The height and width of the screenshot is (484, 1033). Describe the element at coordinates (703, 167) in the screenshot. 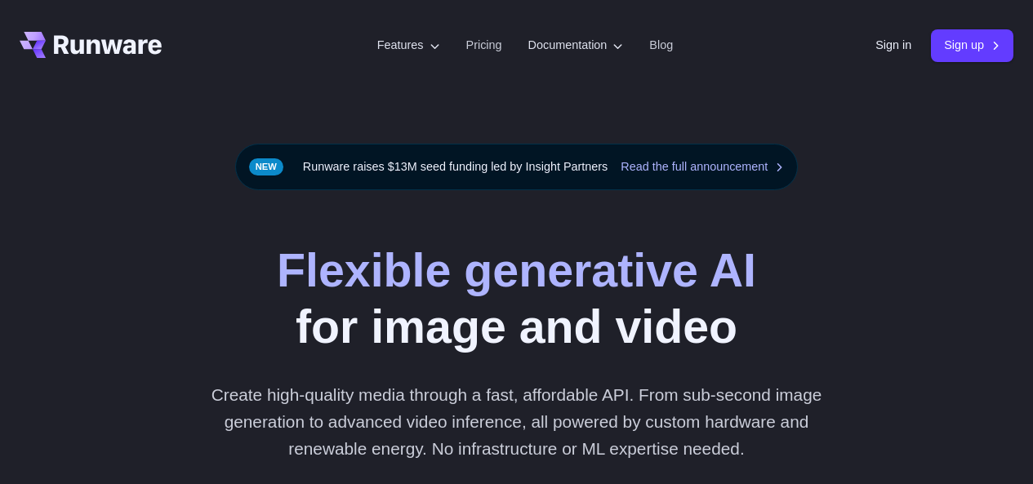

I see `a: Read the full announcement` at that location.